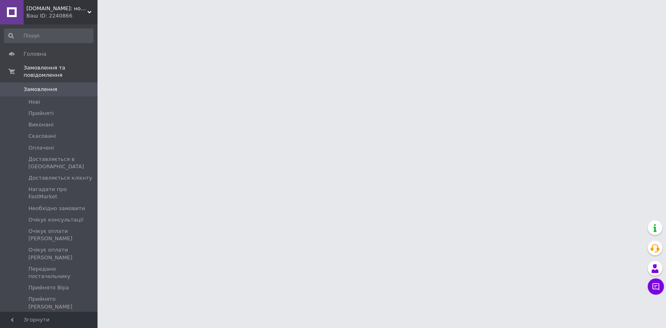 Image resolution: width=666 pixels, height=328 pixels. Describe the element at coordinates (61, 273) in the screenshot. I see `span: Передано постачальнику` at that location.